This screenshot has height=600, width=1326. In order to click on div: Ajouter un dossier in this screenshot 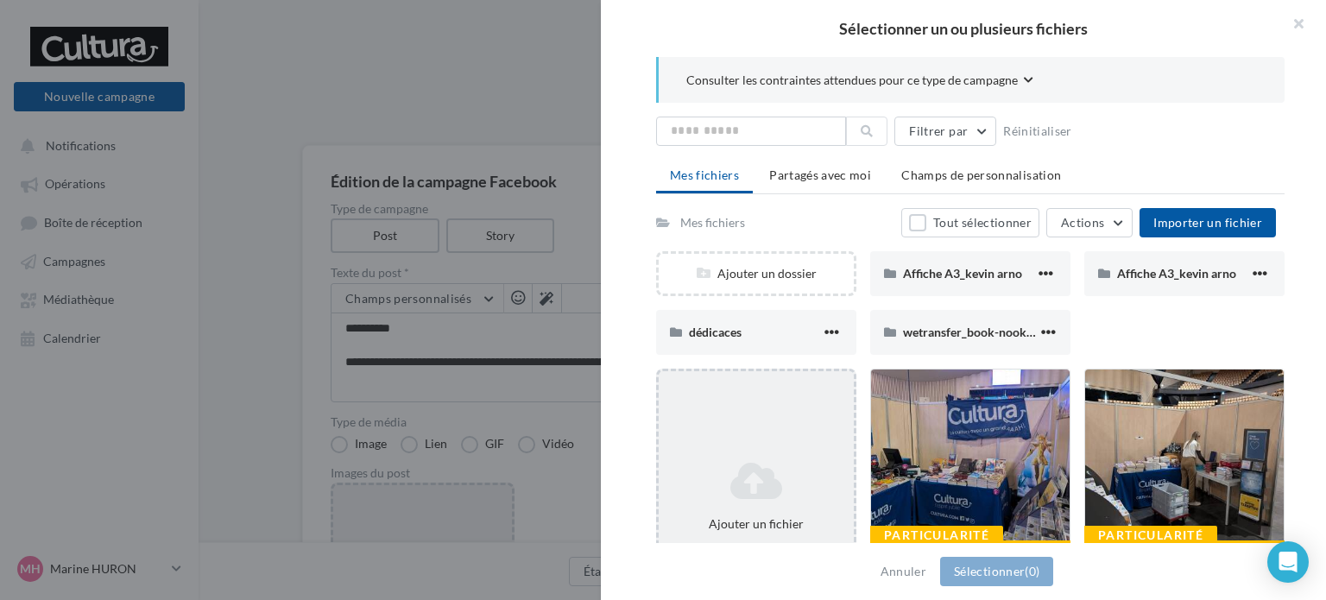, I will do `click(756, 274)`.